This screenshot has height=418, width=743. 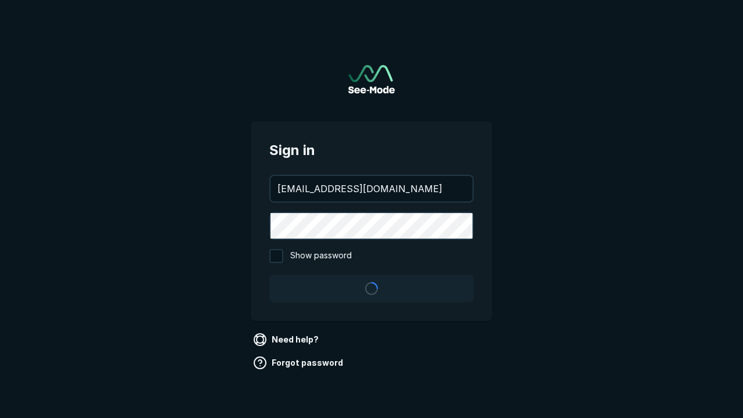 What do you see at coordinates (321, 256) in the screenshot?
I see `span: Show password` at bounding box center [321, 256].